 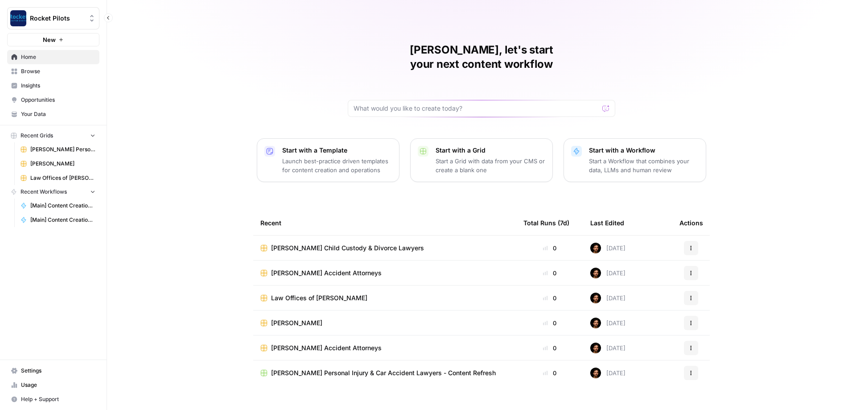 I want to click on img: Rocket Pilots Logo, so click(x=18, y=18).